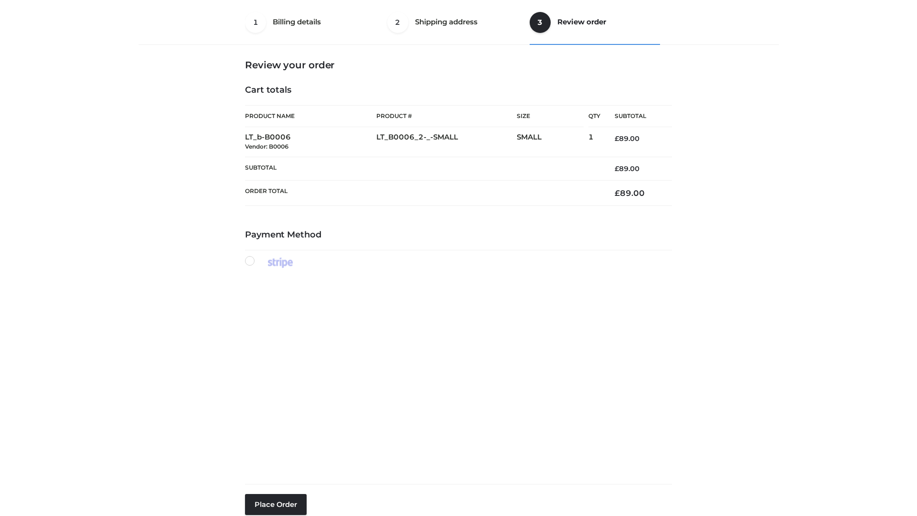 Image resolution: width=917 pixels, height=516 pixels. I want to click on th: Product #, so click(447, 116).